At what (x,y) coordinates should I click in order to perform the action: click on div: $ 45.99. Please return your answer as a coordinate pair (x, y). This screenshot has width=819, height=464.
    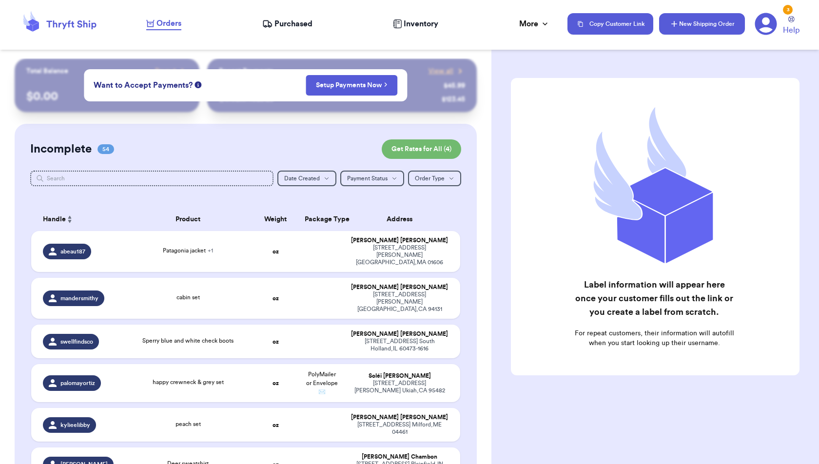
    Looking at the image, I should click on (454, 86).